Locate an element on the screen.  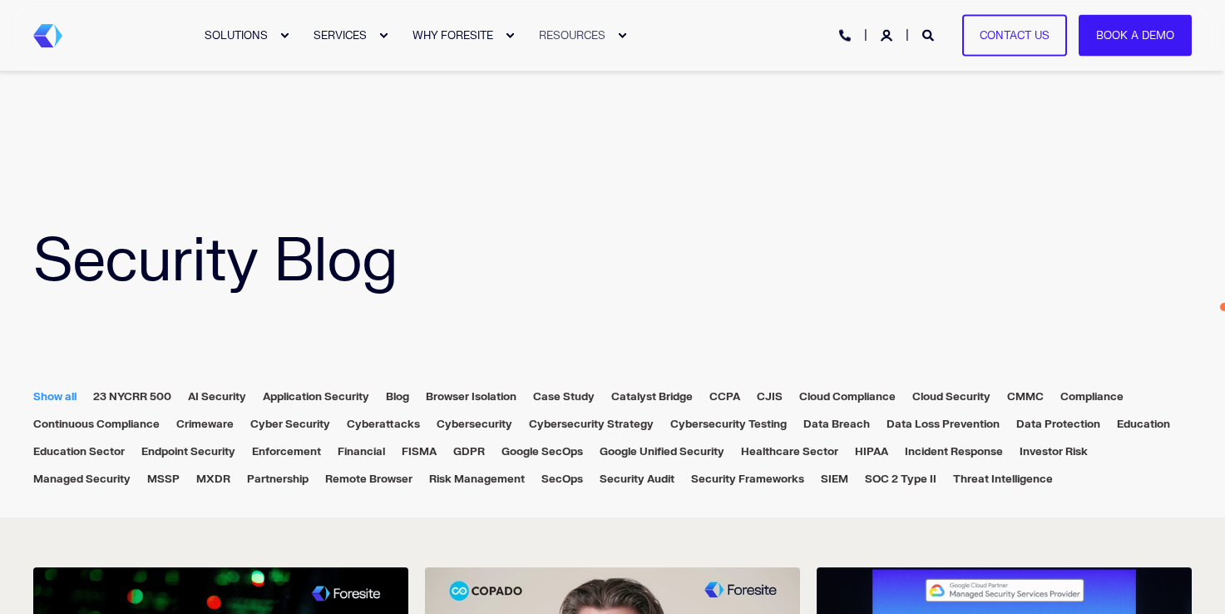
a: Cybersecurity is located at coordinates (474, 424).